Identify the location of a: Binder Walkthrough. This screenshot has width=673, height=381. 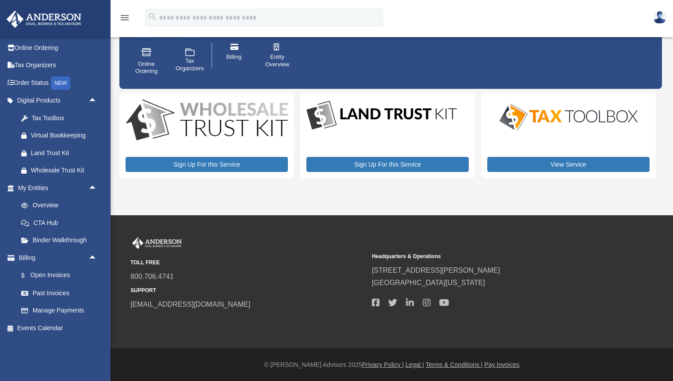
(61, 240).